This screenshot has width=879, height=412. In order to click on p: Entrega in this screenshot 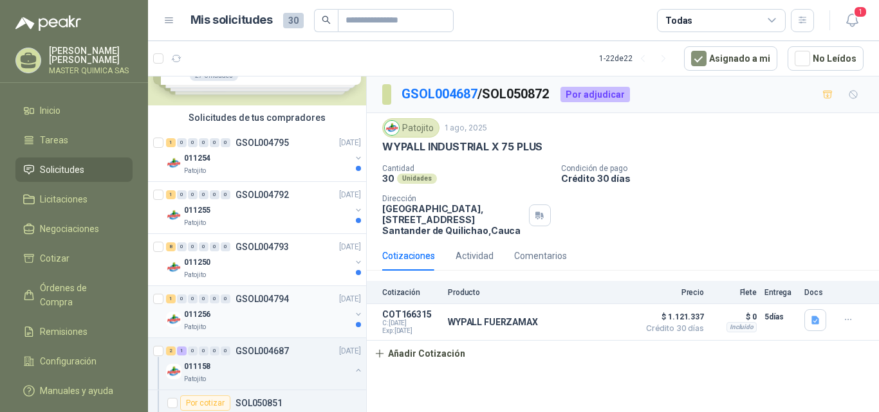, I will do `click(780, 293)`.